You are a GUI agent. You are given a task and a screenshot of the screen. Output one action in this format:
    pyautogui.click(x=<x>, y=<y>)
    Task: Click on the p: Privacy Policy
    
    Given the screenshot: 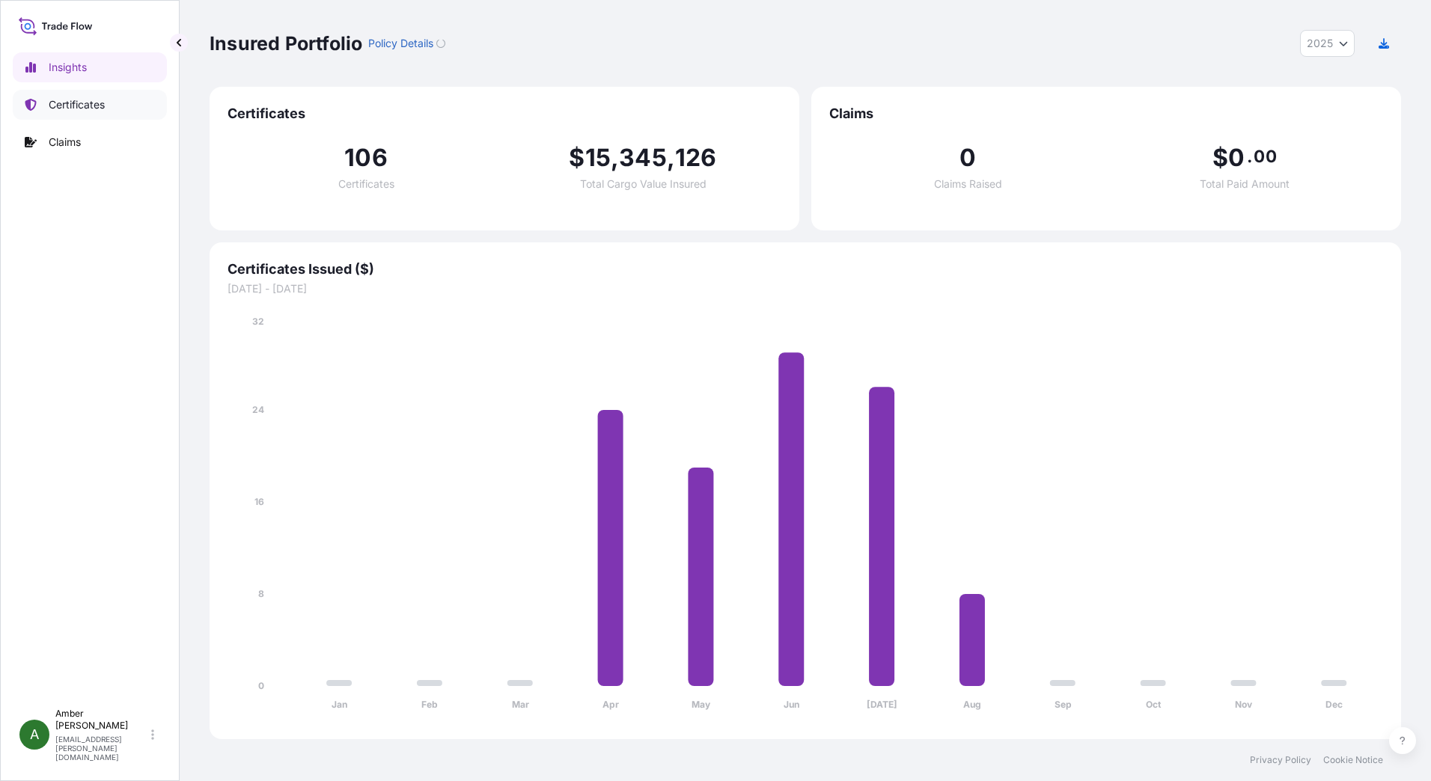 What is the action you would take?
    pyautogui.click(x=1281, y=760)
    